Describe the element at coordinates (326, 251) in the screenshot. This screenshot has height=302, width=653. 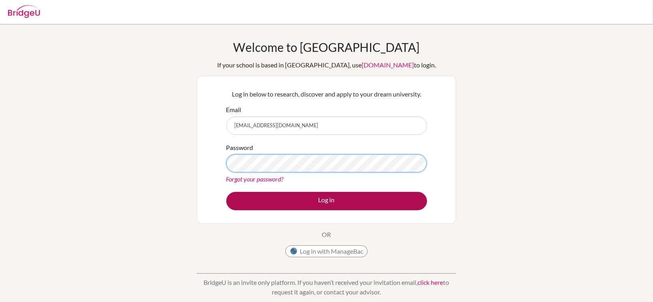
I see `button: Log in with ManageBac` at that location.